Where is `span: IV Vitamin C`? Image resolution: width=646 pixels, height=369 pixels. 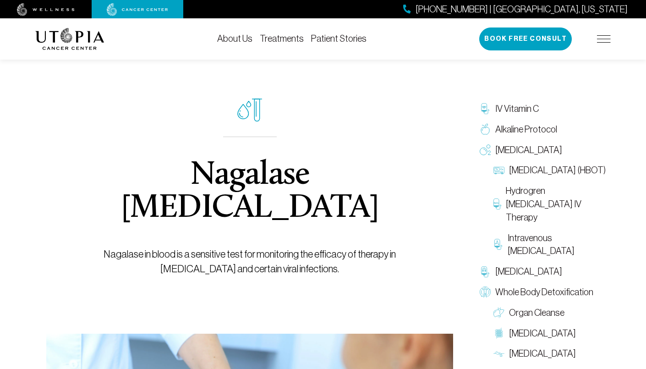 span: IV Vitamin C is located at coordinates (517, 109).